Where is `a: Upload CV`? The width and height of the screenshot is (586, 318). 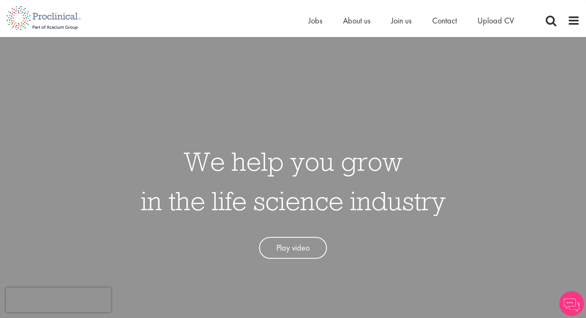
a: Upload CV is located at coordinates (495, 21).